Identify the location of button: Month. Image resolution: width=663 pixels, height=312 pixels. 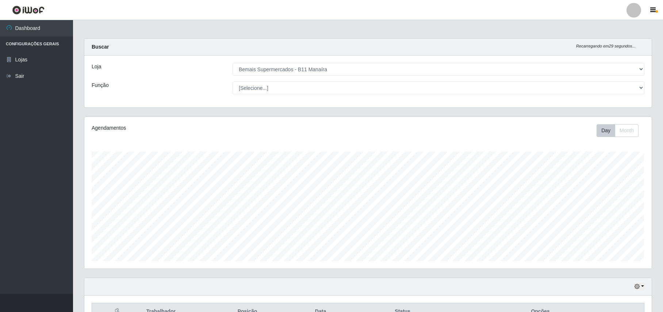
(626, 130).